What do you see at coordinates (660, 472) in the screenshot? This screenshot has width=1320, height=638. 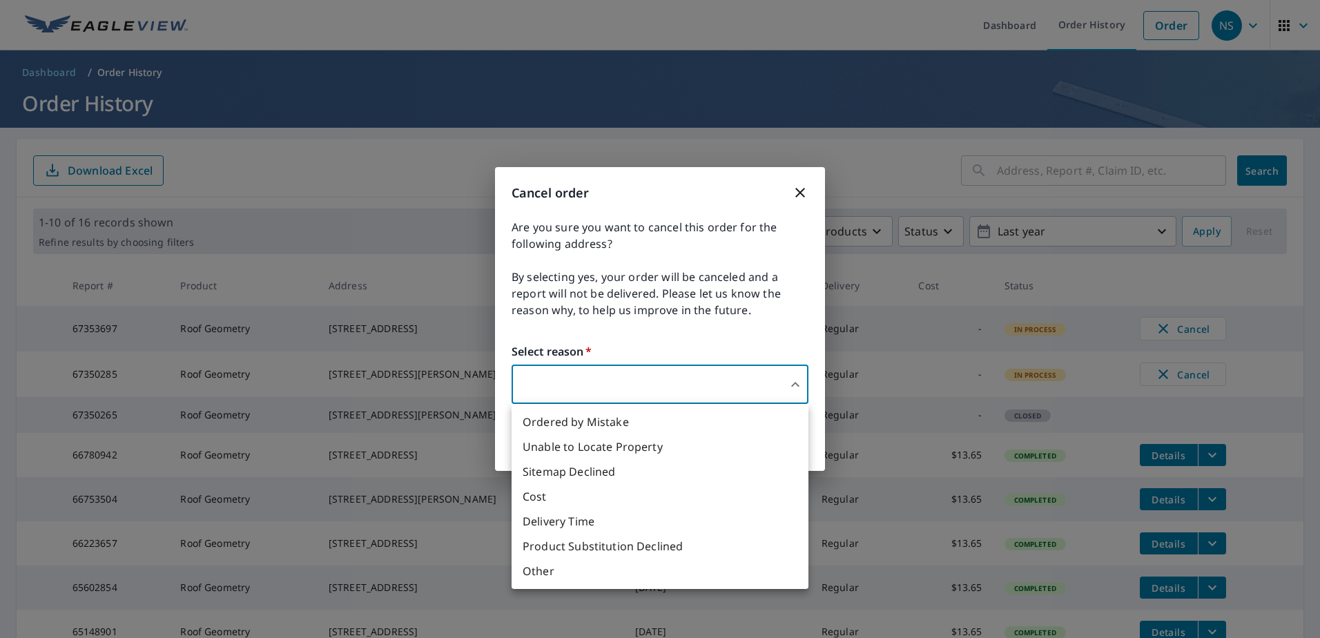 I see `li: Sitemap Declined` at bounding box center [660, 472].